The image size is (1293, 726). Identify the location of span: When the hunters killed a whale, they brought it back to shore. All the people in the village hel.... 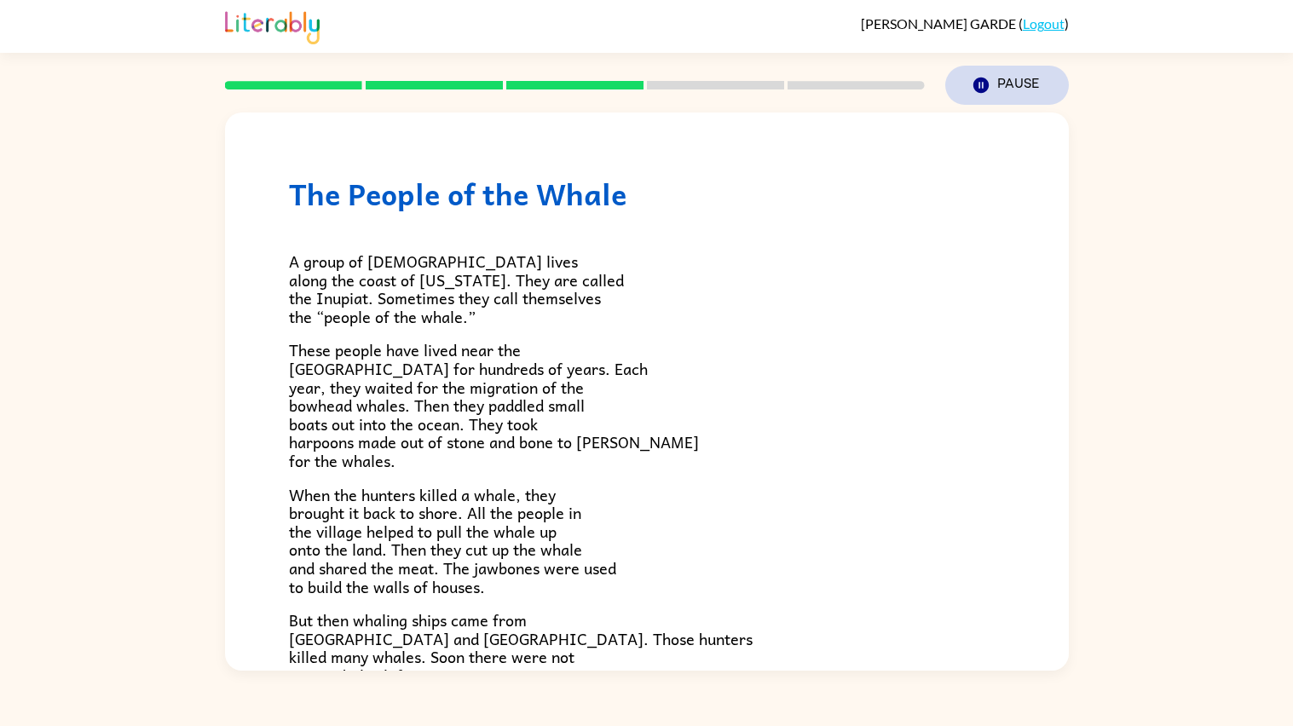
(452, 540).